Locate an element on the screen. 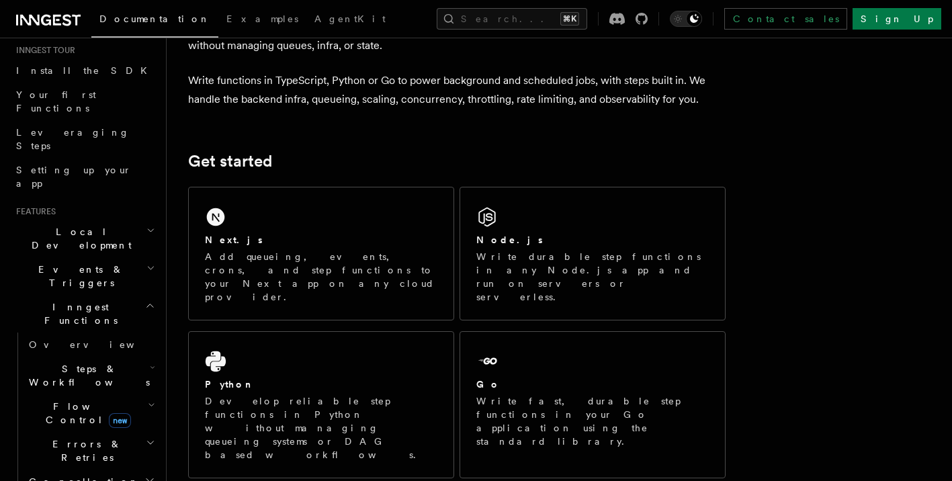  button: Search...⌘K is located at coordinates (512, 19).